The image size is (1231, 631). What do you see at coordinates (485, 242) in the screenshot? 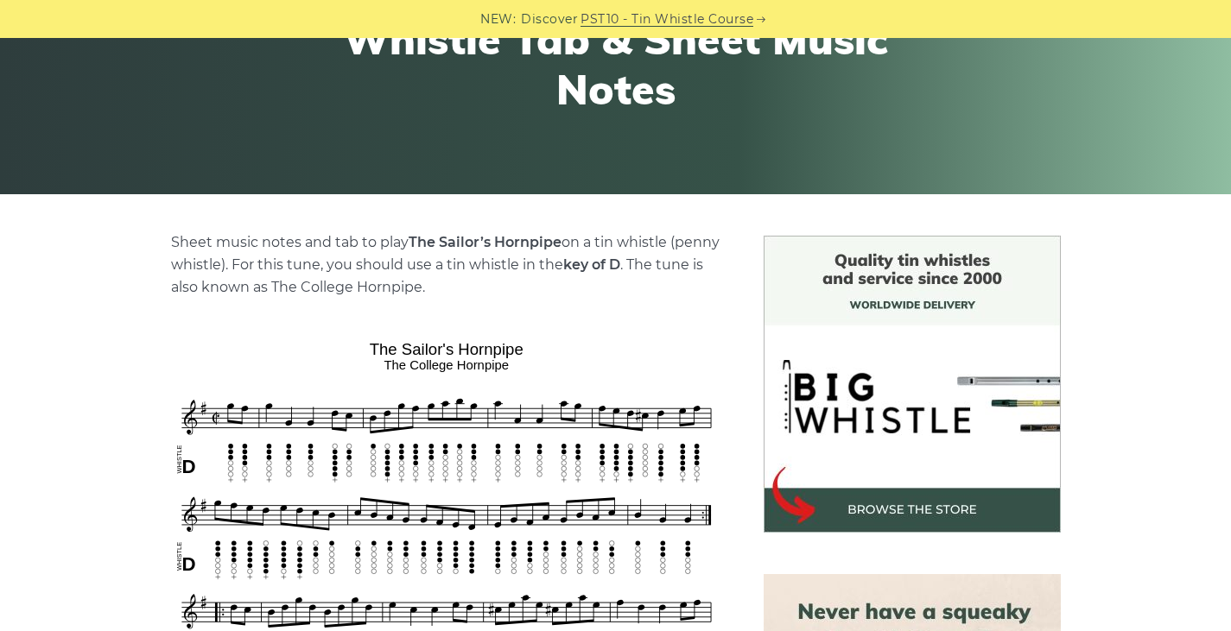
I see `strong: The Sailor’s Hornpipe` at bounding box center [485, 242].